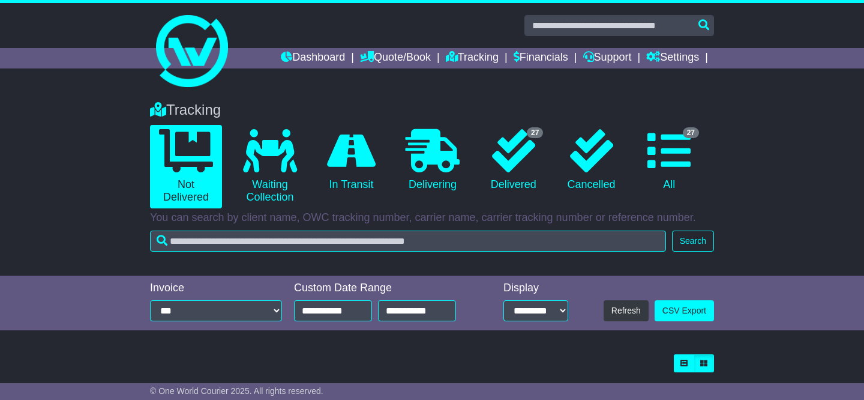  Describe the element at coordinates (432, 110) in the screenshot. I see `div: Tracking` at that location.